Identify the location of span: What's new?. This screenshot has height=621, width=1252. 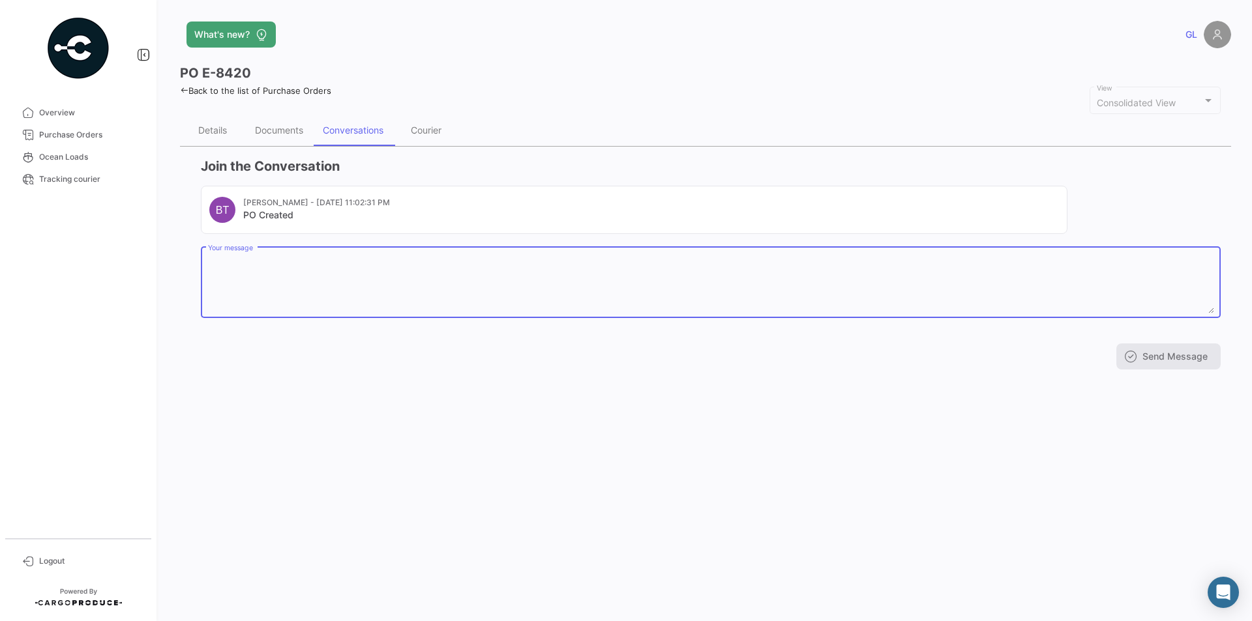
(222, 35).